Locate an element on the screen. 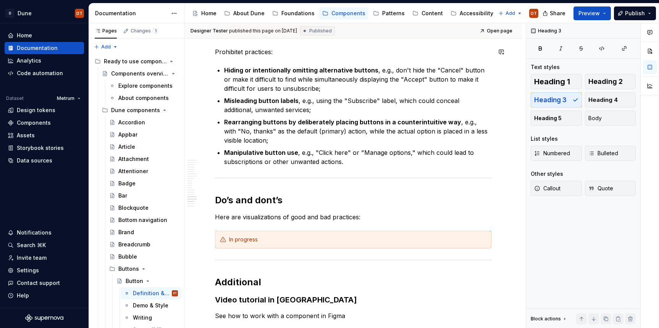  a: Blockquote is located at coordinates (144, 208).